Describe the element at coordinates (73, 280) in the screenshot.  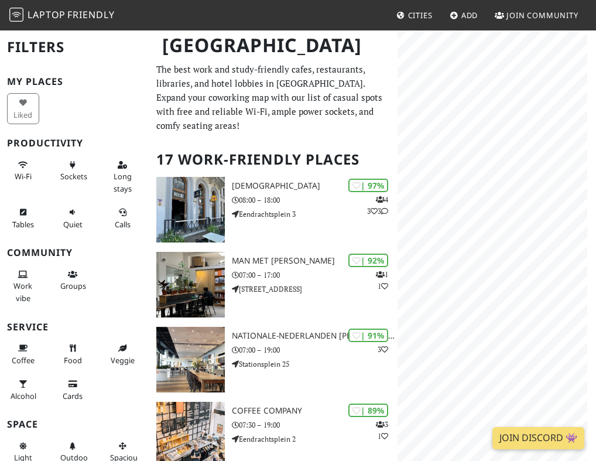
I see `button: Groups` at that location.